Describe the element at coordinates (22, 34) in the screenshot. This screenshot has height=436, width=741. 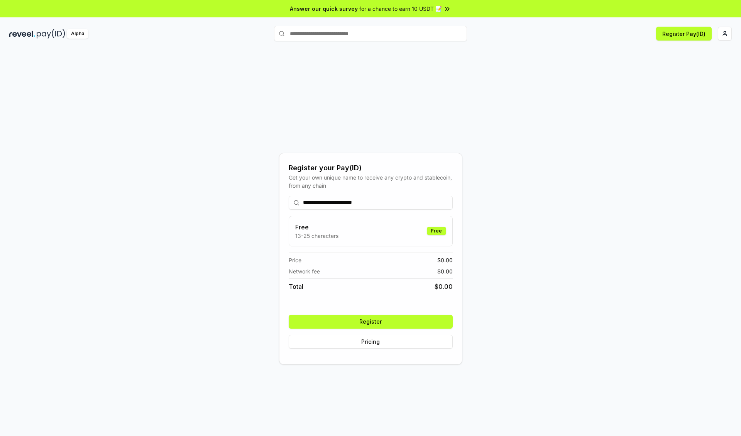
I see `img: reveel_dark` at that location.